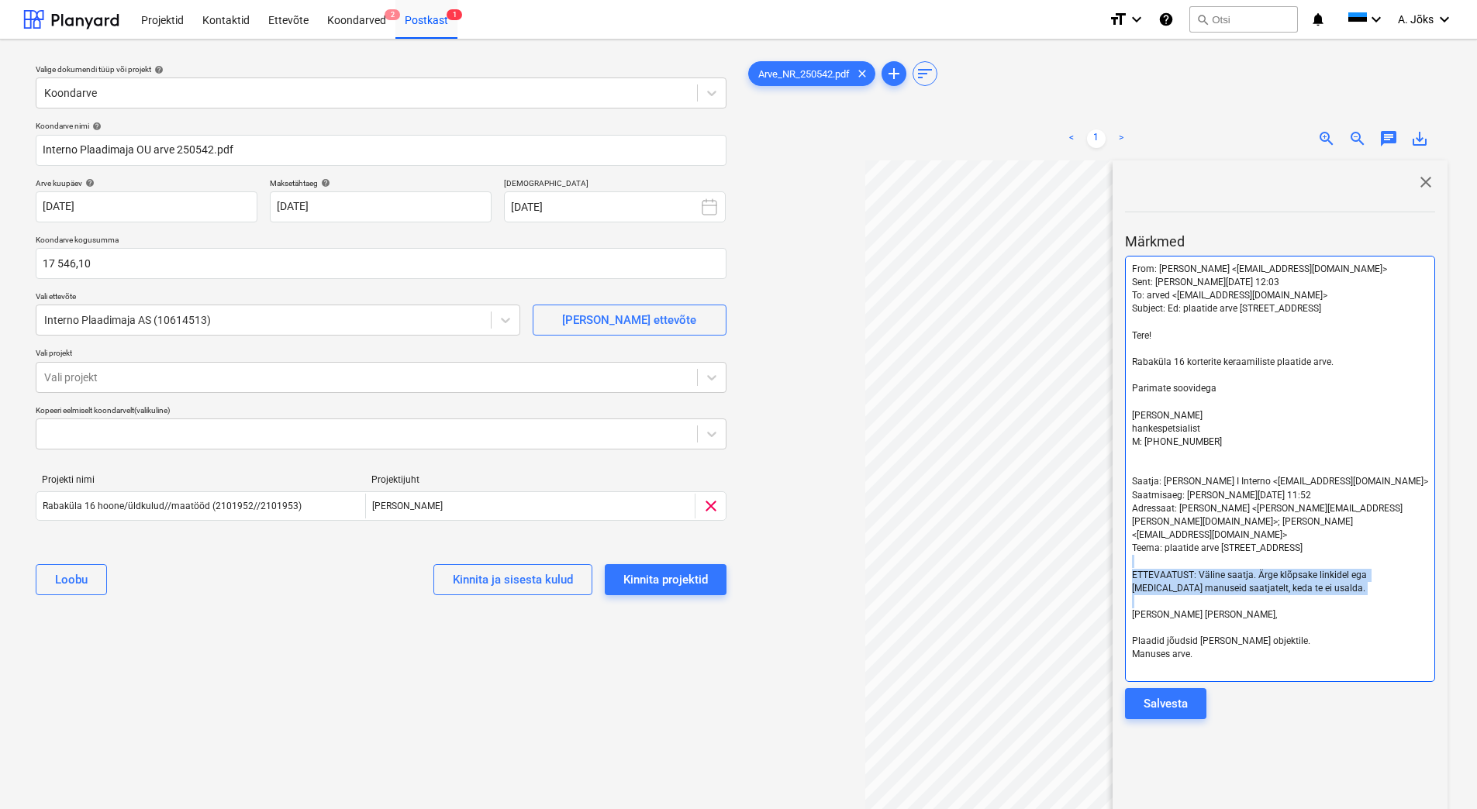 The height and width of the screenshot is (809, 1477). I want to click on span: Manuses arve., so click(1162, 654).